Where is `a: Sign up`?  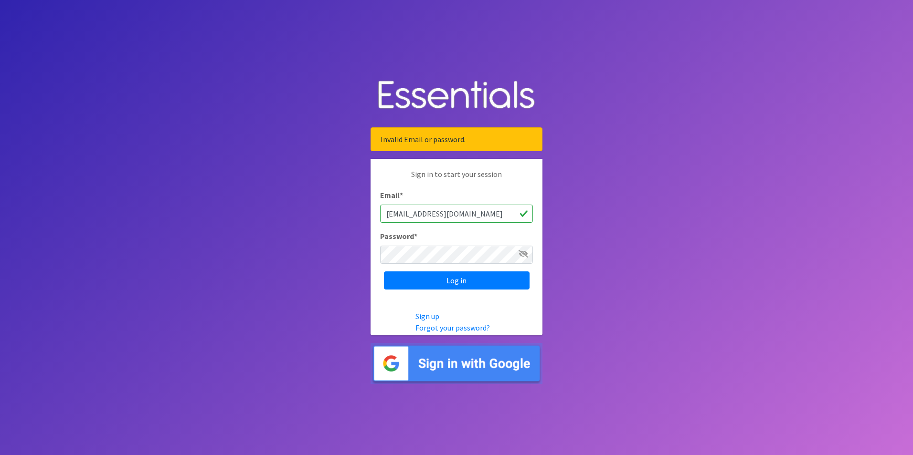 a: Sign up is located at coordinates (427, 316).